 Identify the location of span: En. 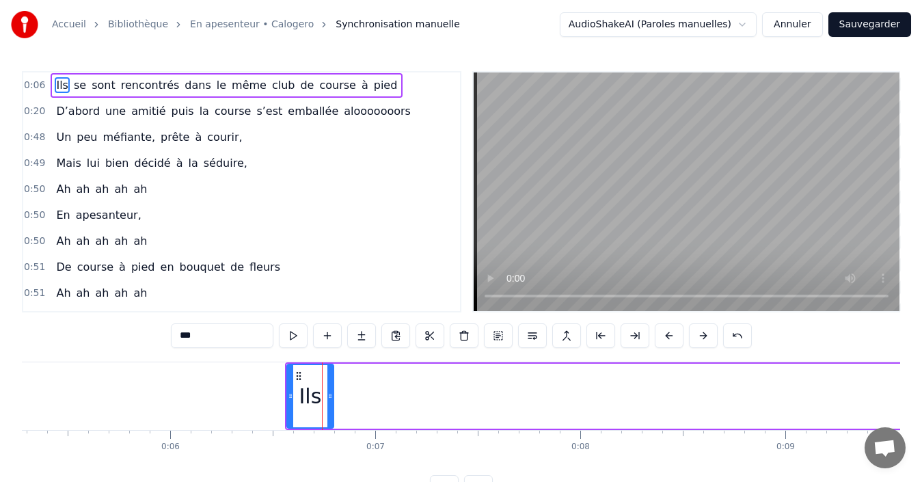
(63, 215).